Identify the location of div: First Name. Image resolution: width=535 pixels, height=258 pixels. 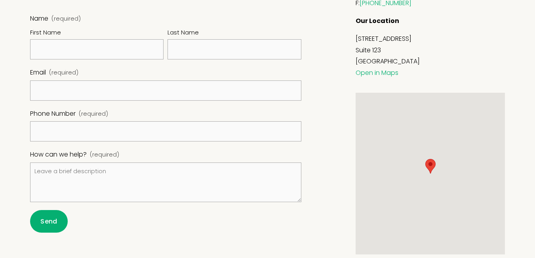
(97, 34).